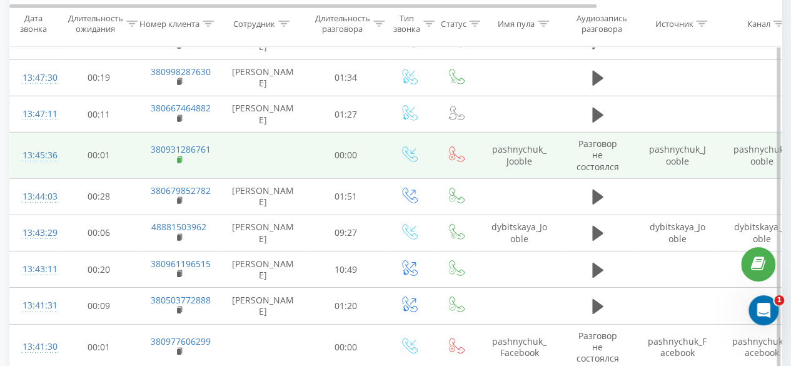 Image resolution: width=791 pixels, height=366 pixels. Describe the element at coordinates (35, 78) in the screenshot. I see `div: 13:47:30` at that location.